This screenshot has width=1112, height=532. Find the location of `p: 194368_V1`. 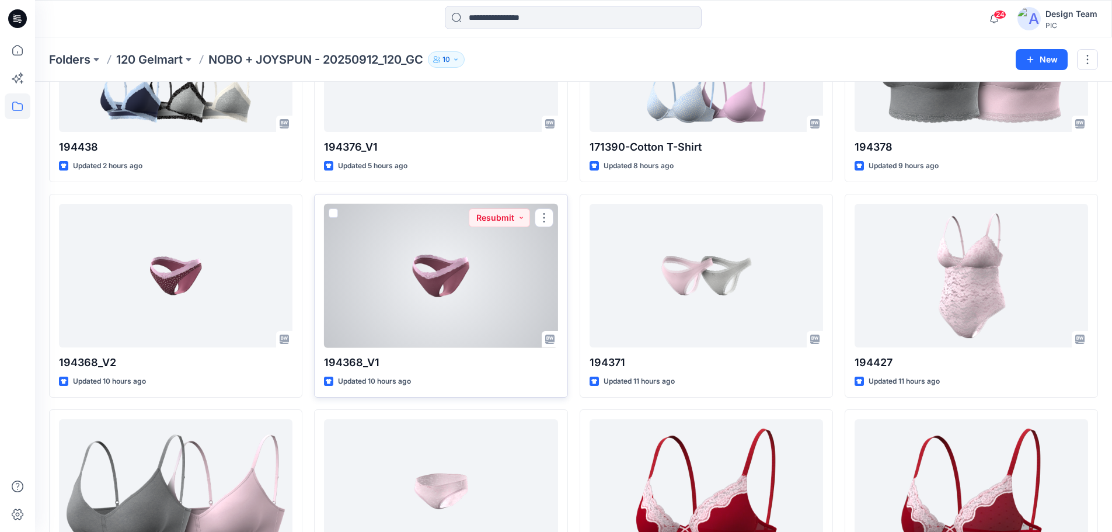

p: 194368_V1 is located at coordinates (441, 363).